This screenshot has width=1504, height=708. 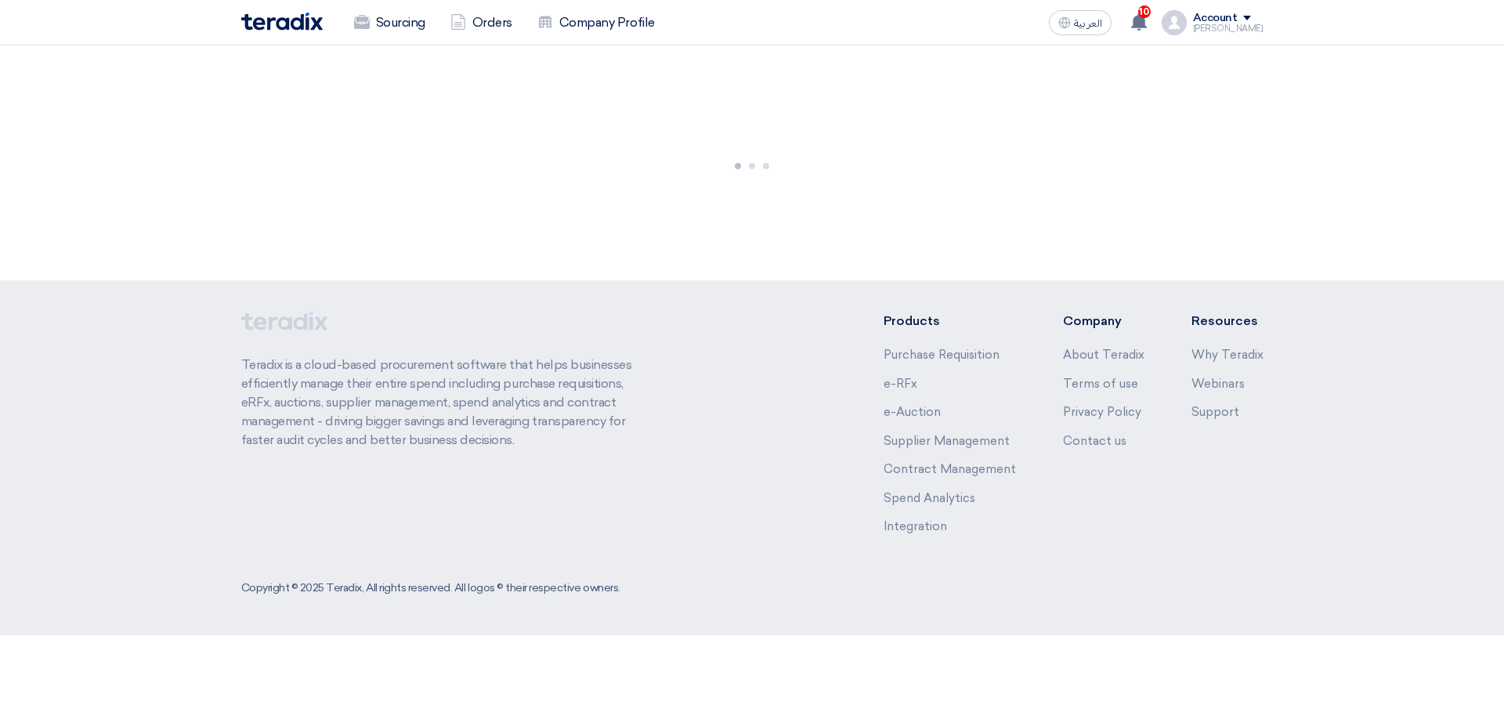 What do you see at coordinates (1227, 321) in the screenshot?
I see `li: Resources` at bounding box center [1227, 321].